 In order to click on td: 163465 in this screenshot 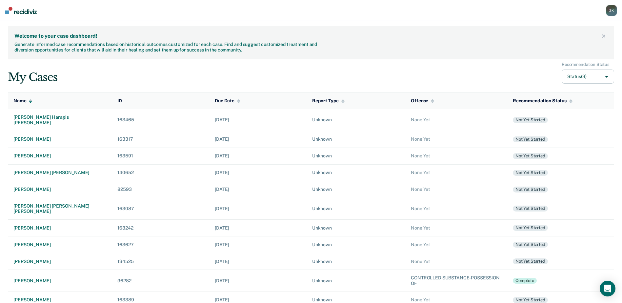, I will do `click(161, 120)`.